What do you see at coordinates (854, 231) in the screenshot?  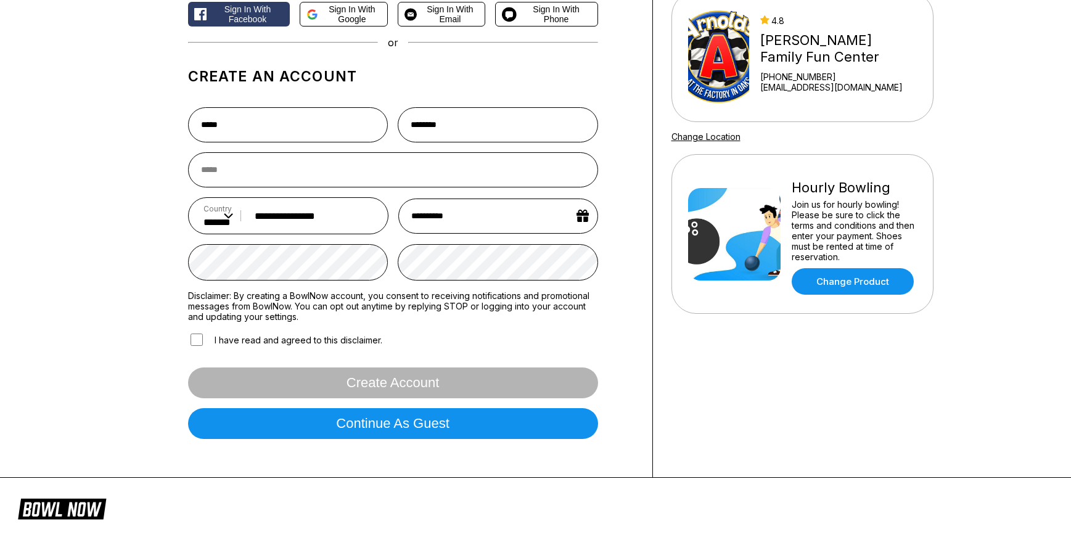 I see `div: Join us for hourly bowling! Please be sure to click the terms and conditions and then enter your ...` at bounding box center [854, 231].